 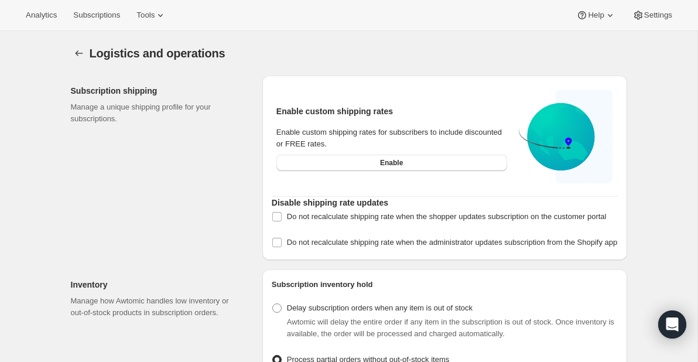 What do you see at coordinates (672, 324) in the screenshot?
I see `div: Open Intercom Messenger` at bounding box center [672, 324].